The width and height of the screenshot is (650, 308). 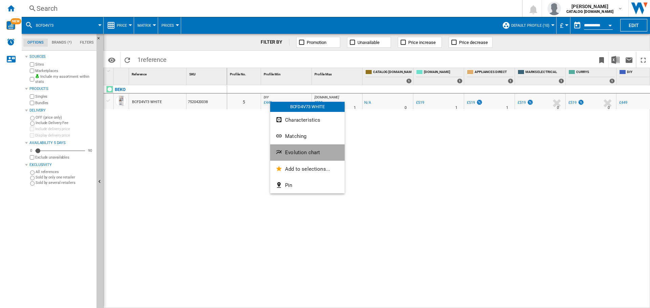 What do you see at coordinates (295, 136) in the screenshot?
I see `span: Matching` at bounding box center [295, 136].